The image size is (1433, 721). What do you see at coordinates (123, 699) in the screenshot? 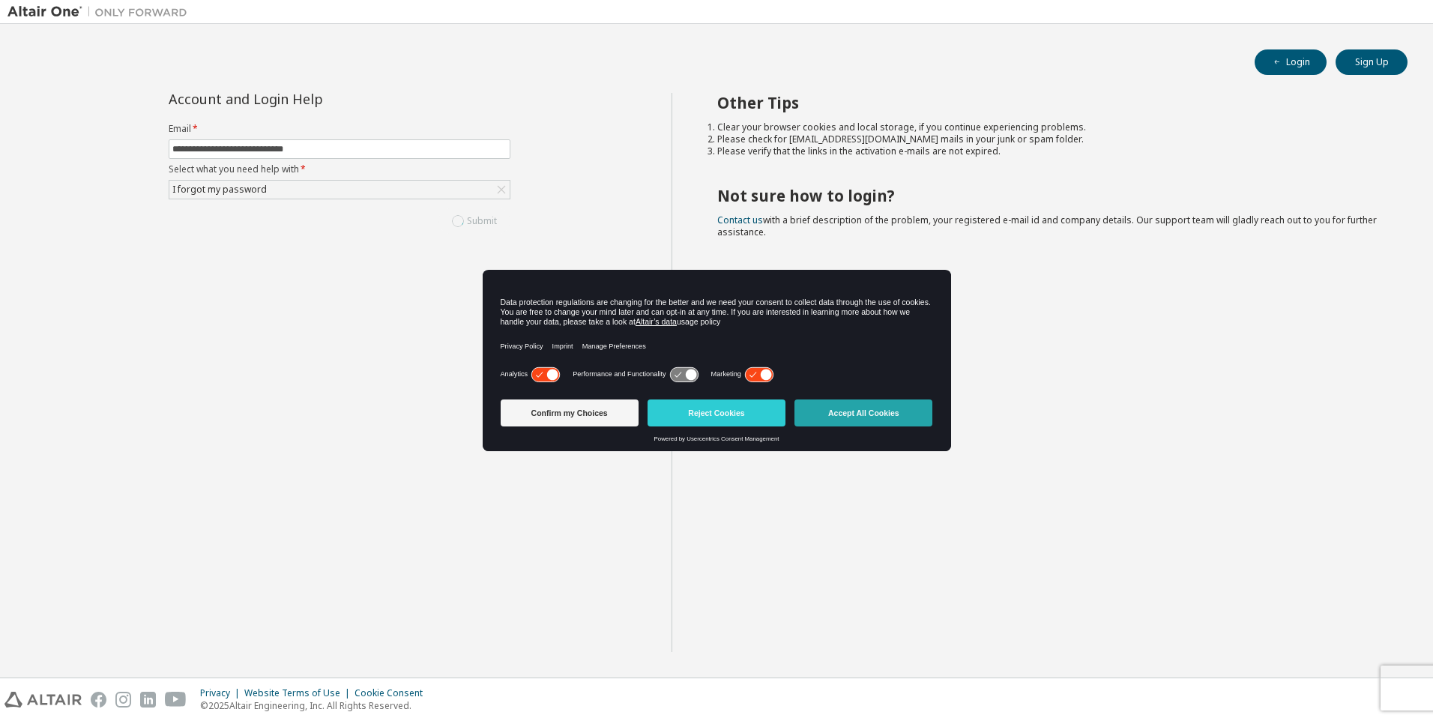
I see `img: instagram.svg` at bounding box center [123, 699].